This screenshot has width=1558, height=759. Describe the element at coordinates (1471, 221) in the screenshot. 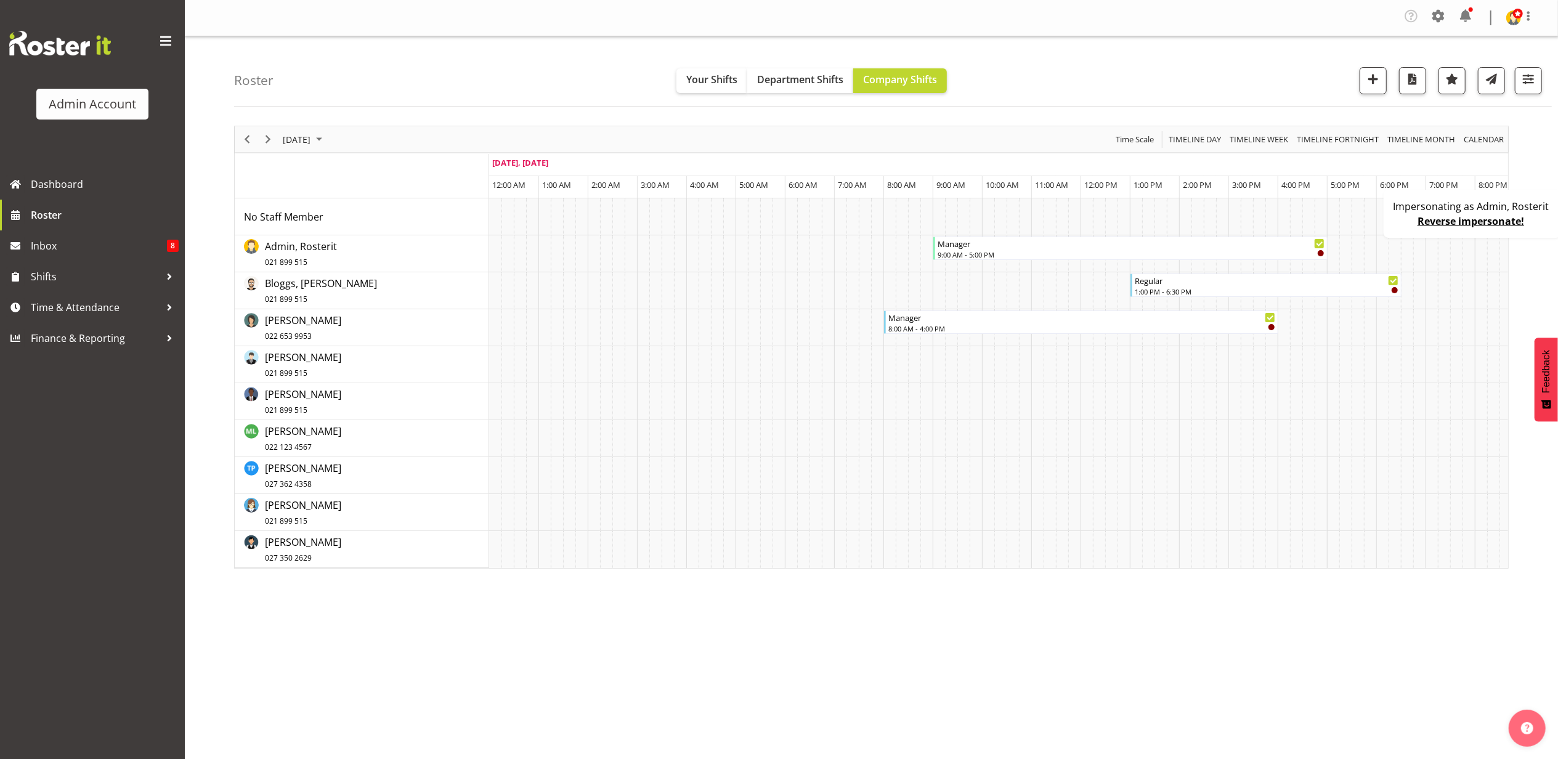

I see `a: Reverse impersonate!` at that location.